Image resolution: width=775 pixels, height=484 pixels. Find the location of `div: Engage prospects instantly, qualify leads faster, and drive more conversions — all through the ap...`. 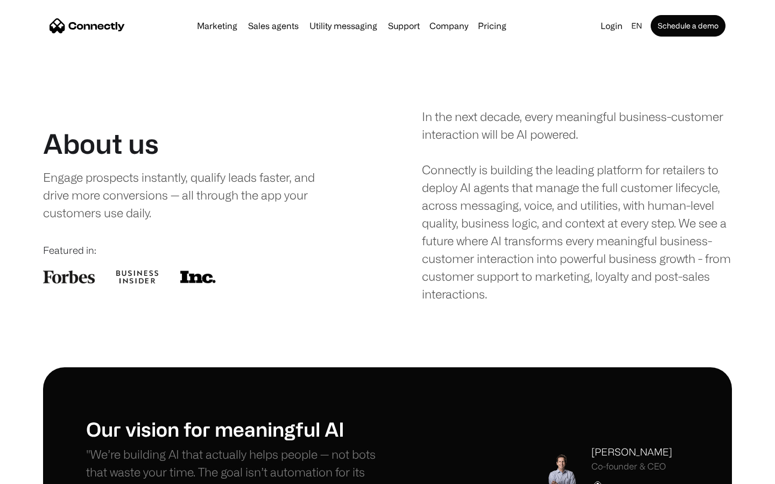

div: Engage prospects instantly, qualify leads faster, and drive more conversions — all through the ap... is located at coordinates (190, 195).